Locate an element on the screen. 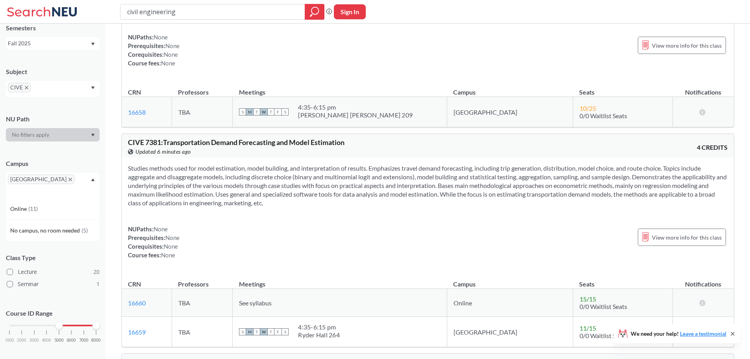 The height and width of the screenshot is (359, 750). span: 20 is located at coordinates (96, 272).